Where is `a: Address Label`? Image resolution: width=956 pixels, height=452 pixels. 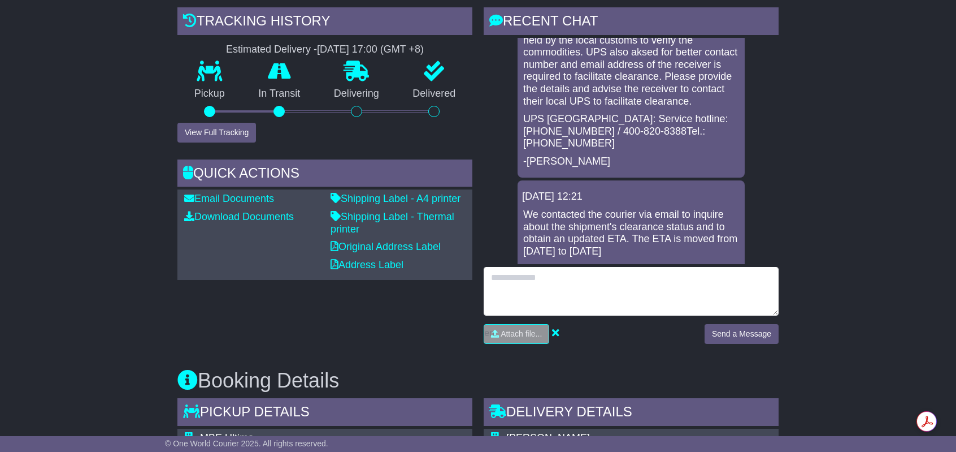
a: Address Label is located at coordinates (367, 265).